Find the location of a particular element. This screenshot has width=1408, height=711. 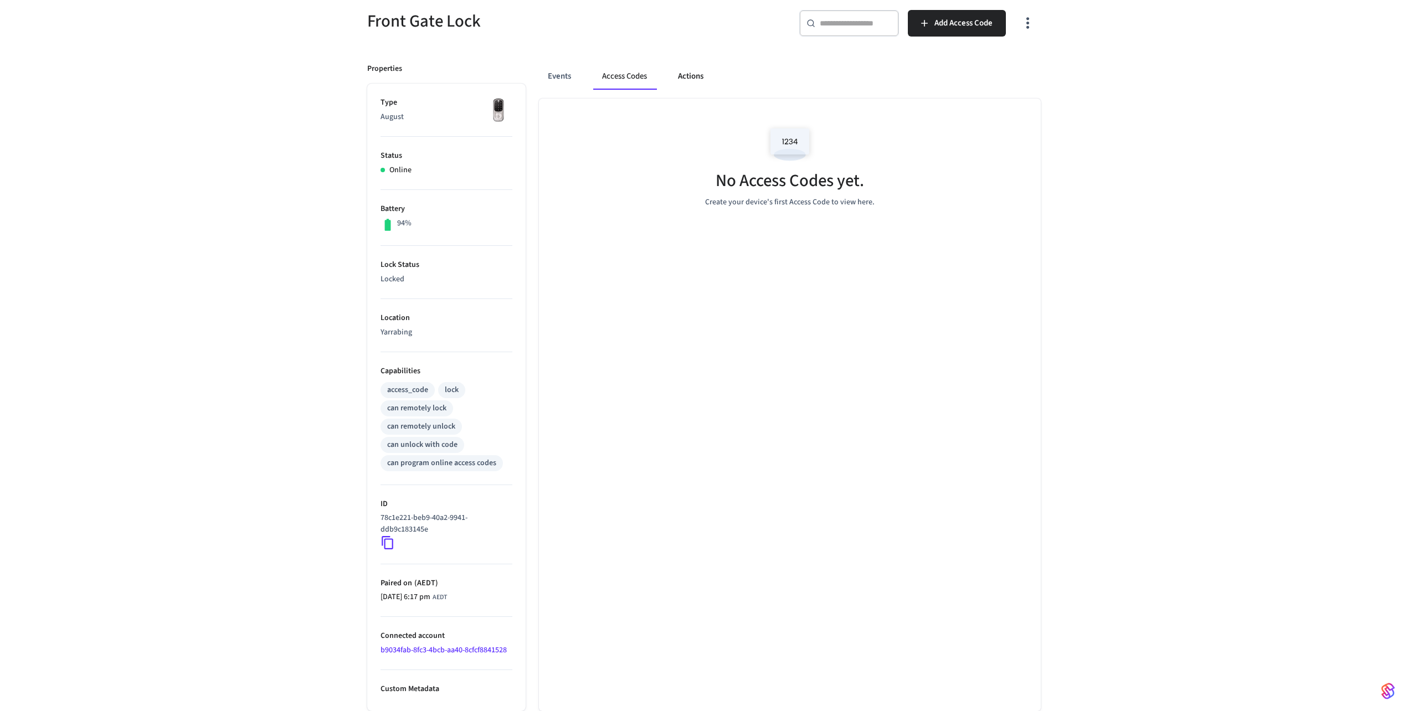

p: Lock Status is located at coordinates (446, 265).